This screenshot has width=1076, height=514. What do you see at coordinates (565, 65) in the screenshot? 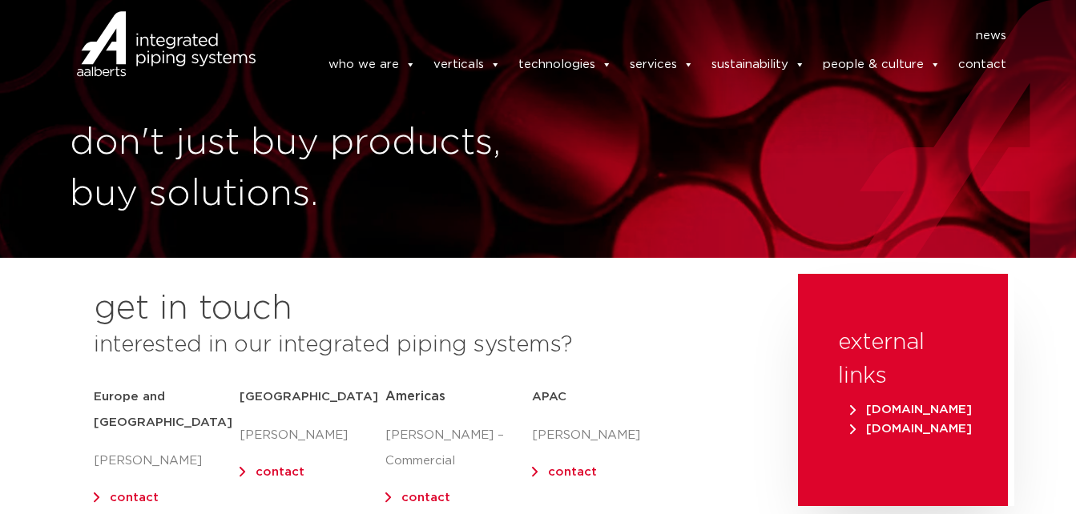
I see `a: technologies` at bounding box center [565, 65].